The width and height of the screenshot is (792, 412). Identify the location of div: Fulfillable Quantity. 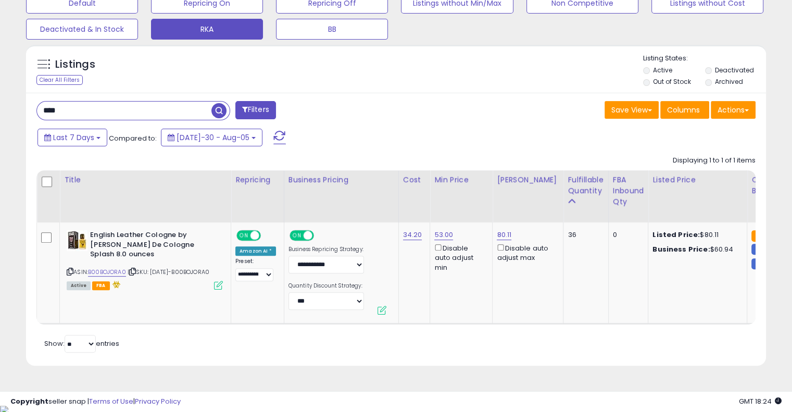
(585, 185).